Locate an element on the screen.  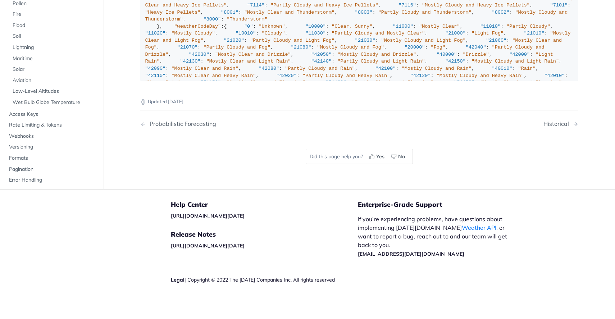
span: "42150" is located at coordinates (456, 61).